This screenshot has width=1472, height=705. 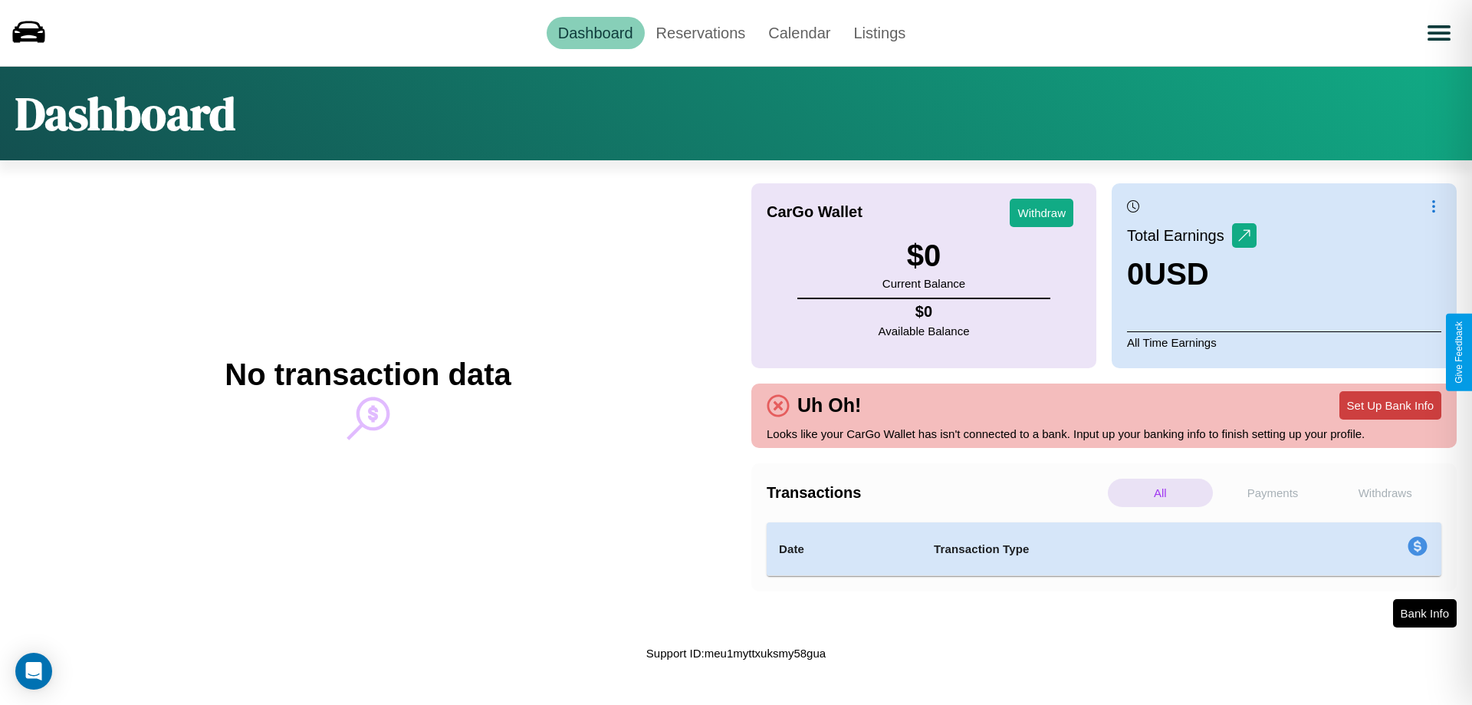 What do you see at coordinates (736, 653) in the screenshot?
I see `p: Support ID: meu1myttxuksmy58gua` at bounding box center [736, 653].